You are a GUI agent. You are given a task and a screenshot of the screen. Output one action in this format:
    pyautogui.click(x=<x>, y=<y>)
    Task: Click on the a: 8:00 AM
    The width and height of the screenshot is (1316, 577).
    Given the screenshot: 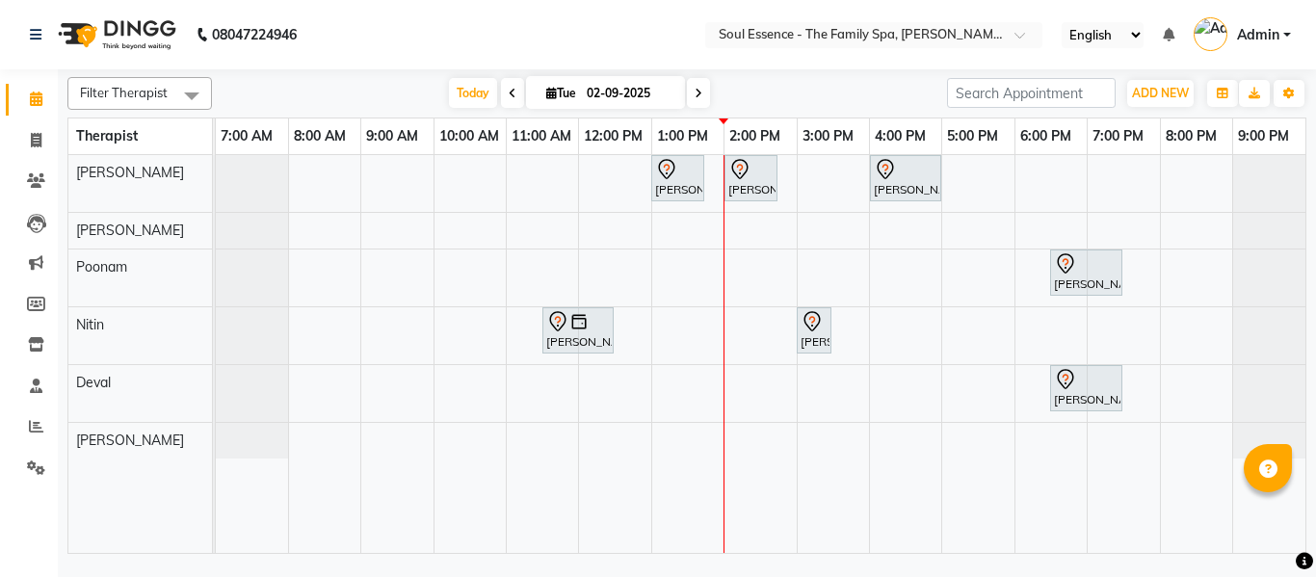 What is the action you would take?
    pyautogui.click(x=320, y=136)
    